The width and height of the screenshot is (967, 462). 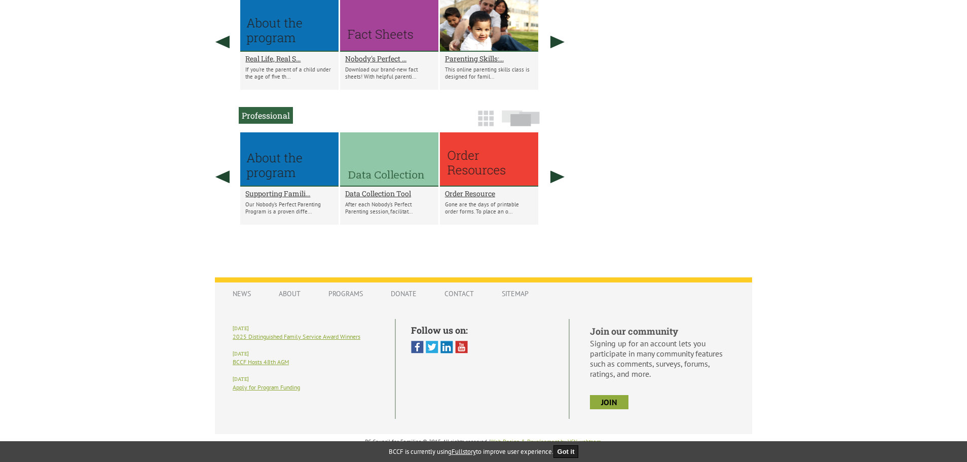 What do you see at coordinates (289, 208) in the screenshot?
I see `p: Our Nobody’s Perfect Parenting Program is a proven diffe...` at bounding box center [289, 208].